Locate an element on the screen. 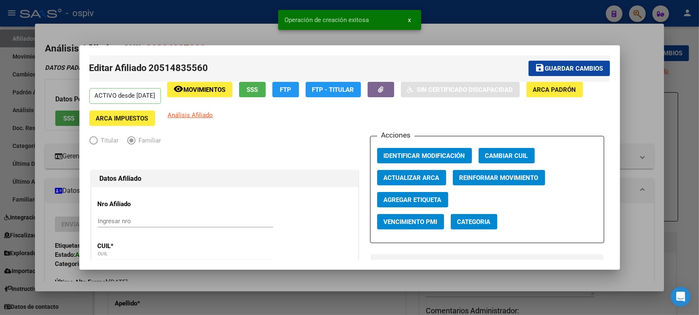 The height and width of the screenshot is (315, 699). span: Titular is located at coordinates (108, 140).